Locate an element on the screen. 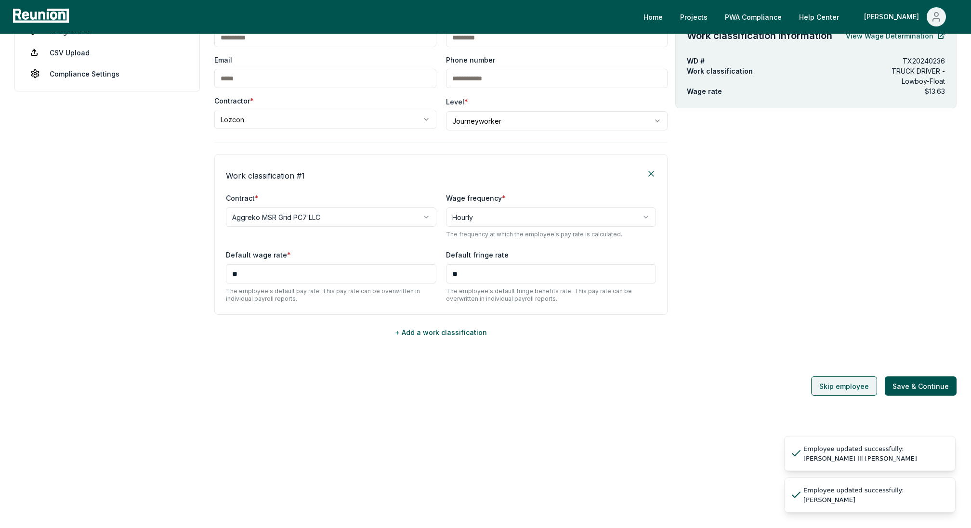 This screenshot has height=528, width=971. a: PWA Compliance is located at coordinates (753, 17).